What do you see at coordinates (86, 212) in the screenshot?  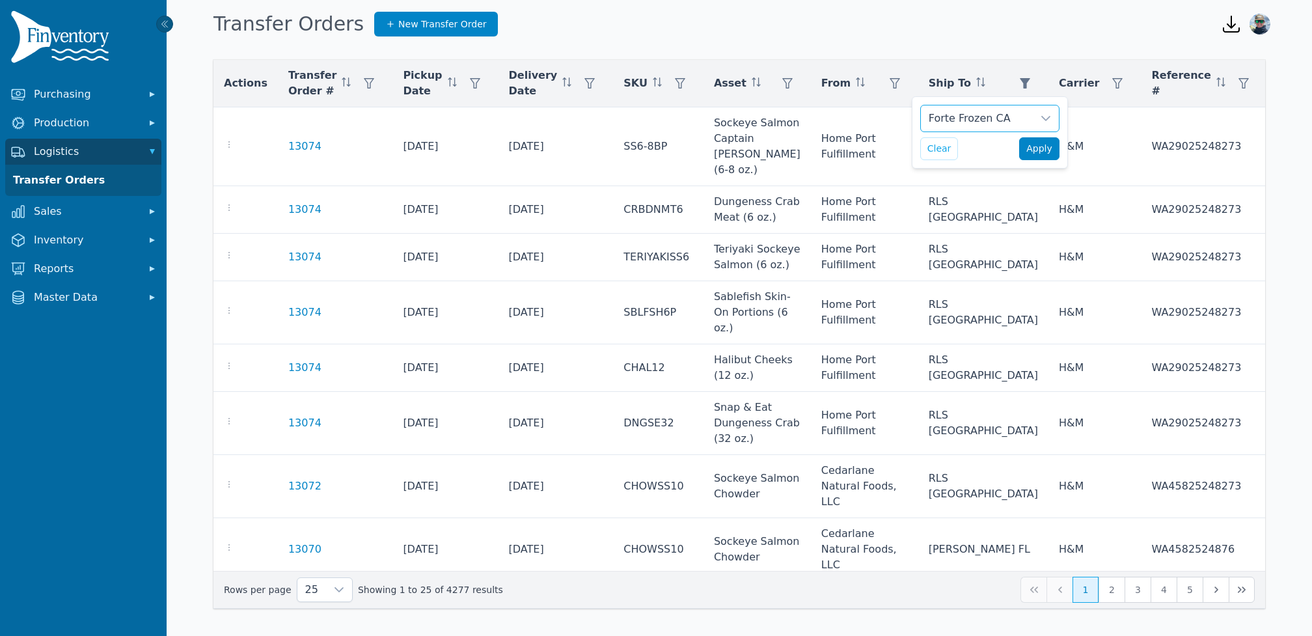 I see `span: Sales` at bounding box center [86, 212].